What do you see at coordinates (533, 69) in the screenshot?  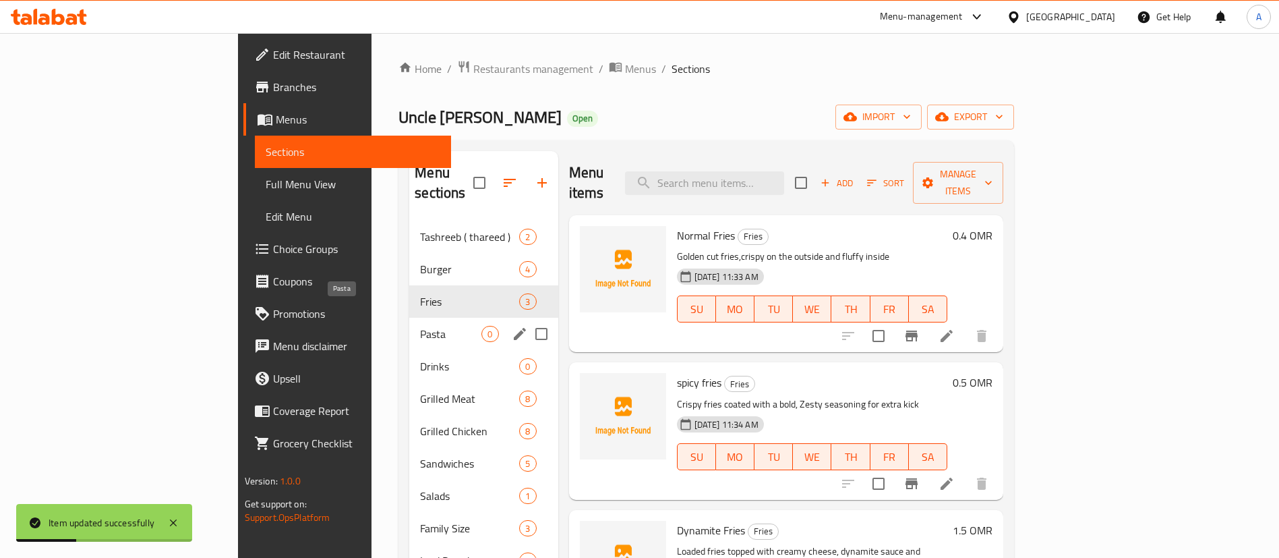 I see `span: Restaurants management` at bounding box center [533, 69].